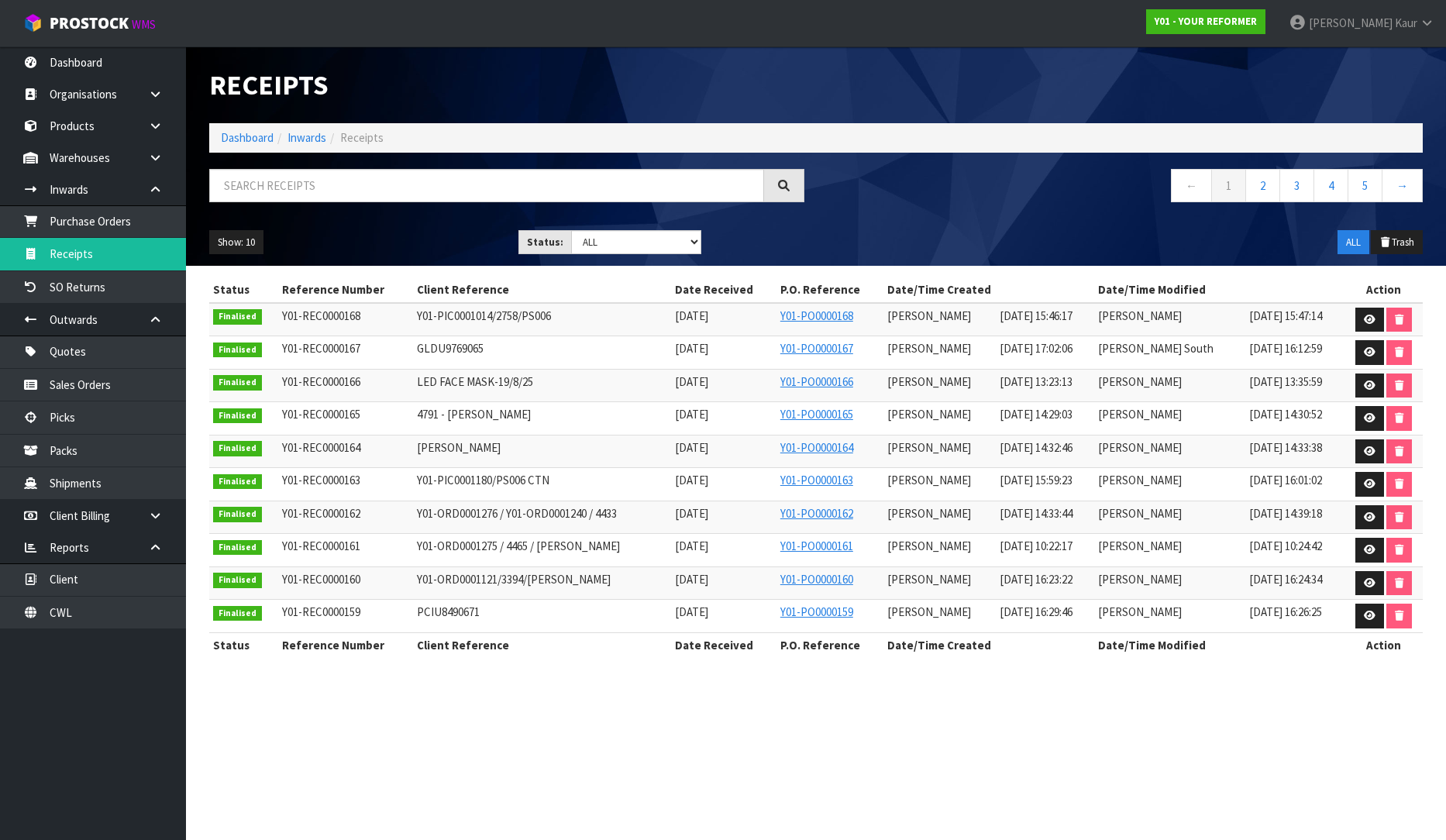 The width and height of the screenshot is (1446, 840). What do you see at coordinates (306, 137) in the screenshot?
I see `a: Inwards` at bounding box center [306, 137].